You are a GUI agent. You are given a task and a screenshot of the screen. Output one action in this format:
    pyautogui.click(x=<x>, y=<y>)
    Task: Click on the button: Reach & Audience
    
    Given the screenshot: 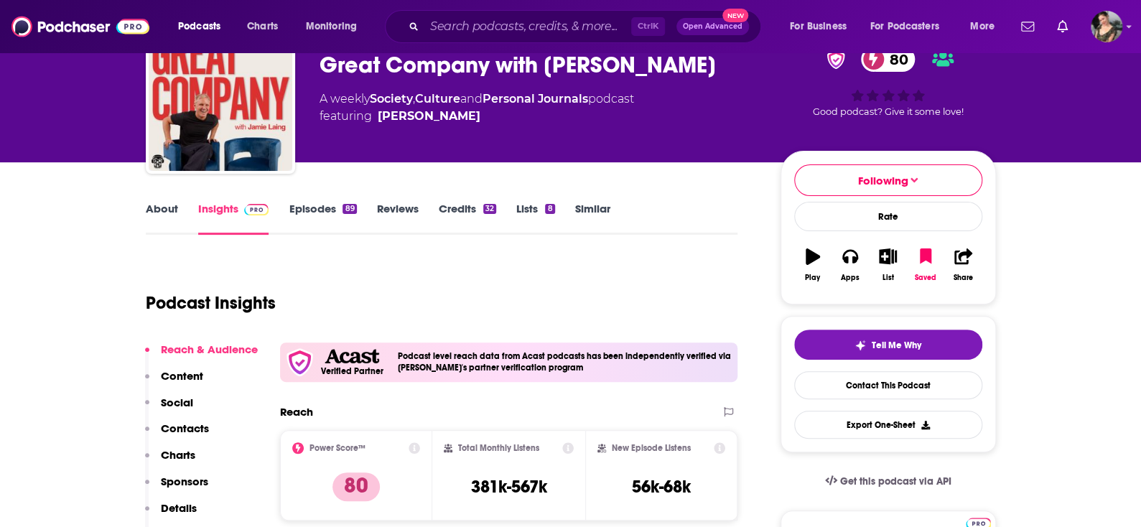 What is the action you would take?
    pyautogui.click(x=201, y=355)
    